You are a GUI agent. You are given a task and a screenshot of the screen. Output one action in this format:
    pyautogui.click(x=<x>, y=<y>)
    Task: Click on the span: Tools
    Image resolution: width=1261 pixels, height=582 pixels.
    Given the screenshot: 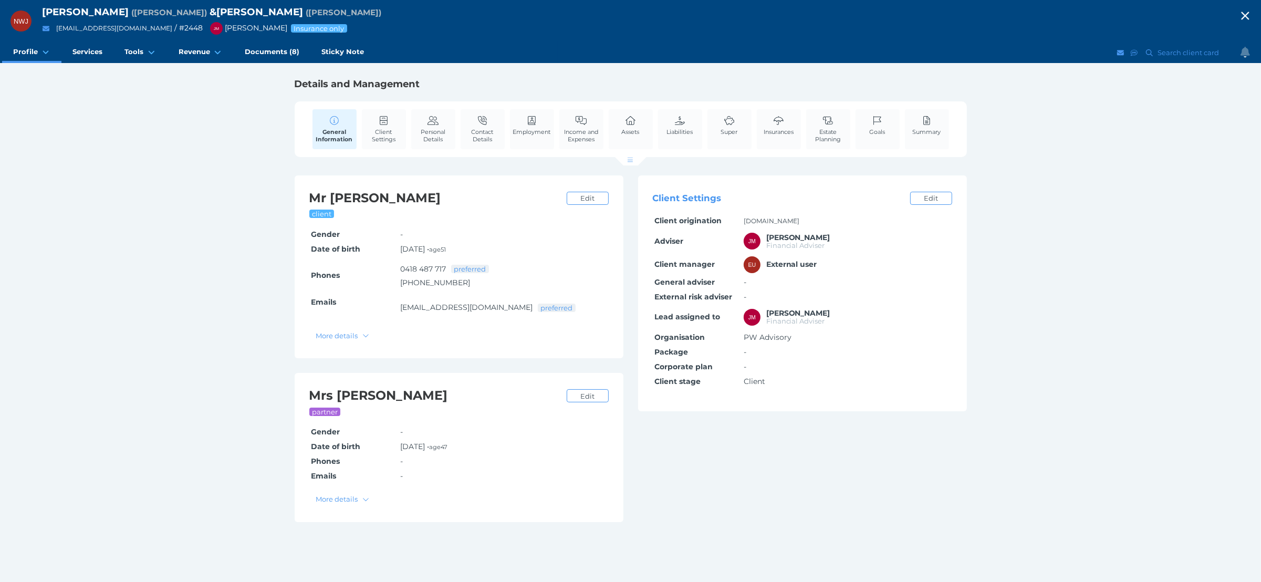 What is the action you would take?
    pyautogui.click(x=134, y=51)
    